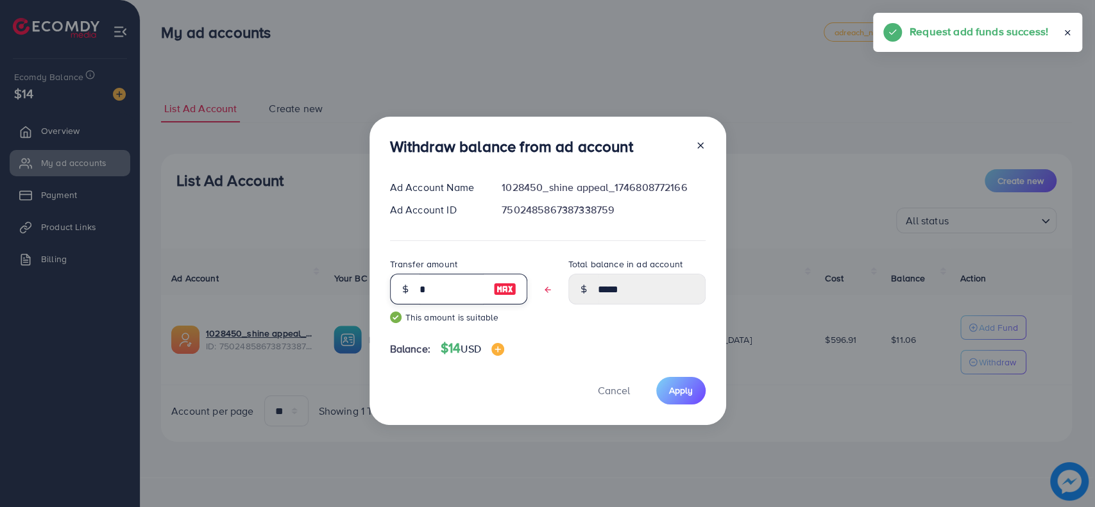 This screenshot has width=1095, height=507. What do you see at coordinates (458, 317) in the screenshot?
I see `small: This amount is suitable` at bounding box center [458, 317].